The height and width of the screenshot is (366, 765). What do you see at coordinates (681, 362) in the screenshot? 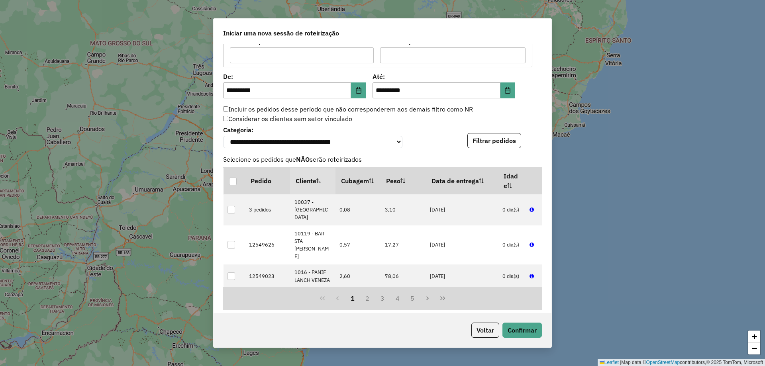
I see `div: Map data © contributors,© 2025 TomTom, Microsoft` at bounding box center [681, 362].